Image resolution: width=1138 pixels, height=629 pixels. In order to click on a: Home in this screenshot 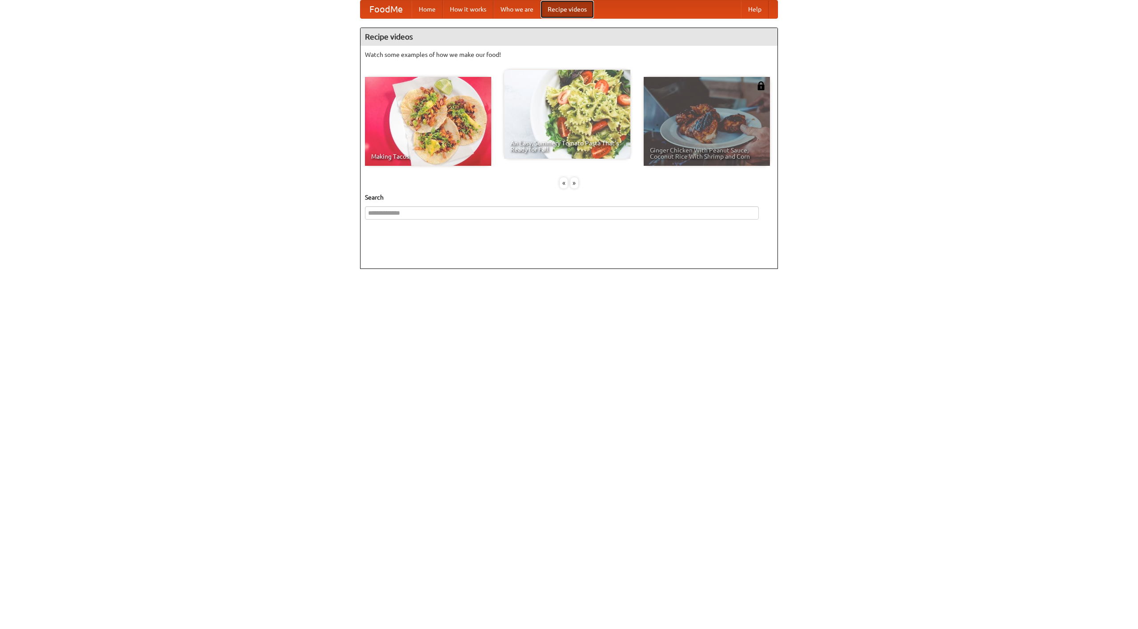, I will do `click(427, 9)`.